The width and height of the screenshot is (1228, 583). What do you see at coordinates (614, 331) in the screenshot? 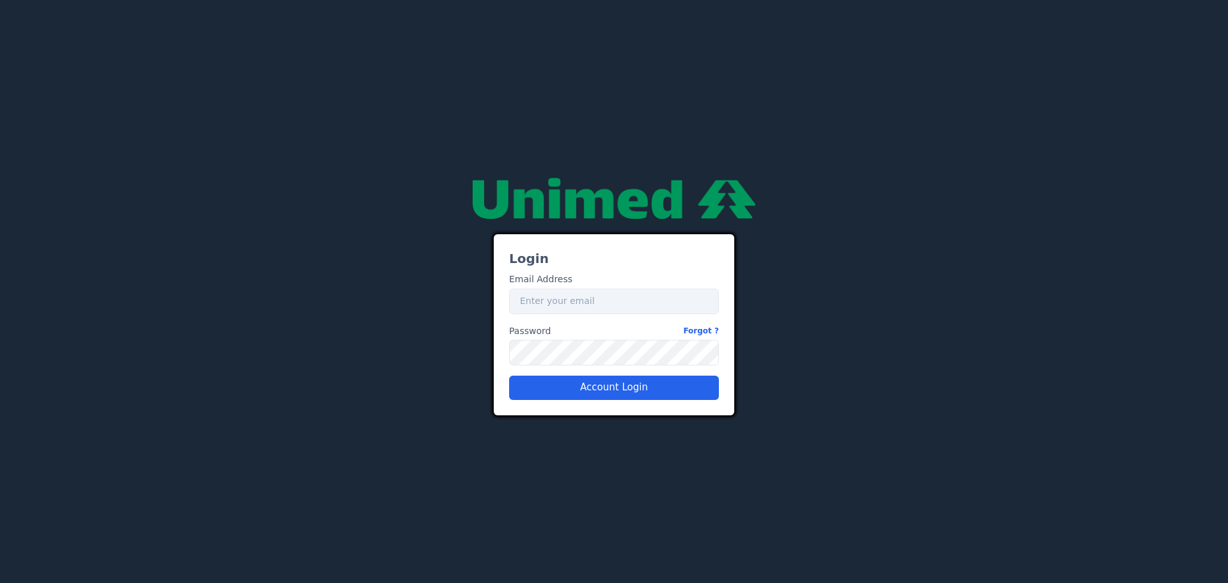
I see `label: Password` at bounding box center [614, 331].